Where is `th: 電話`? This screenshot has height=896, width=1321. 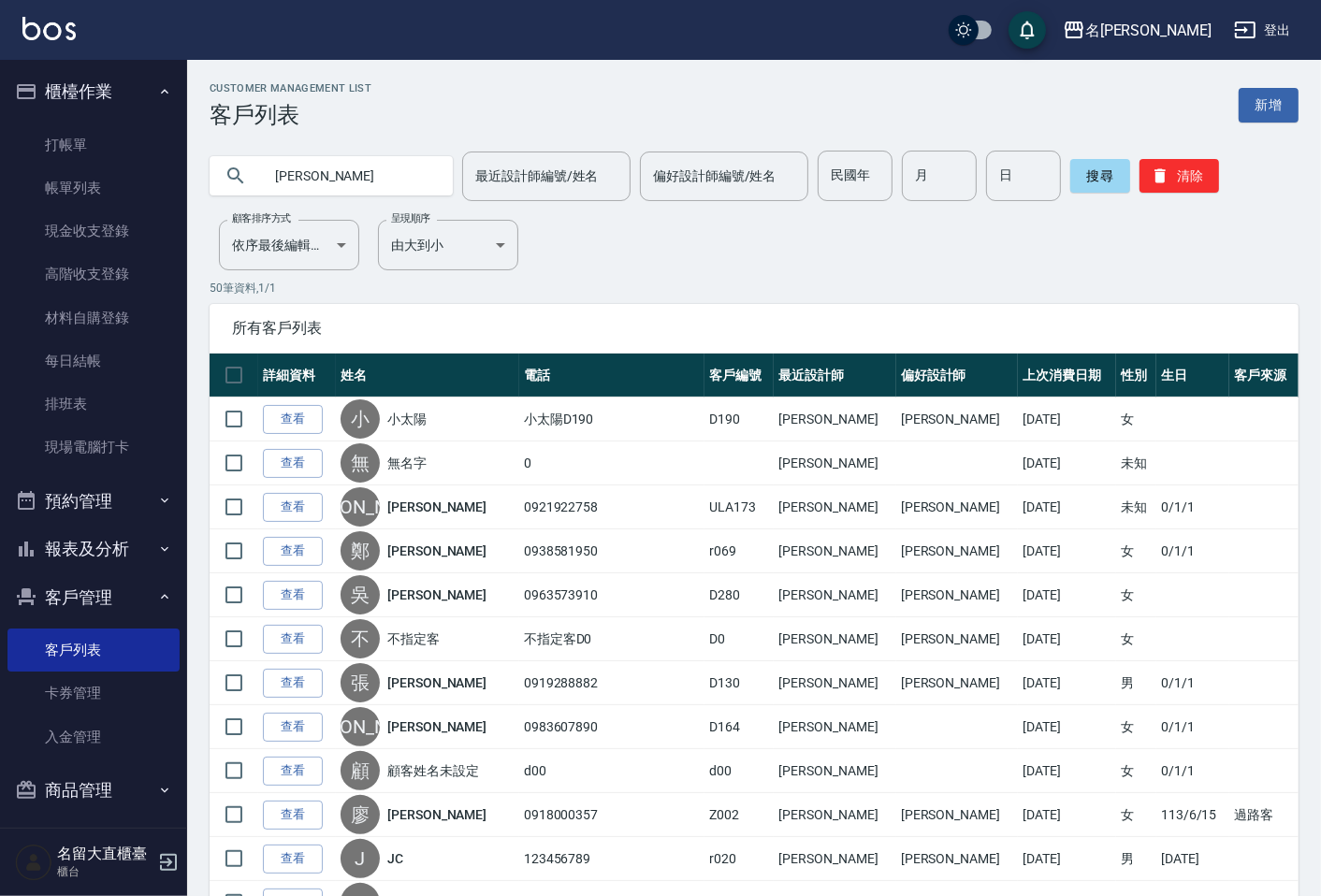
th: 電話 is located at coordinates (612, 376).